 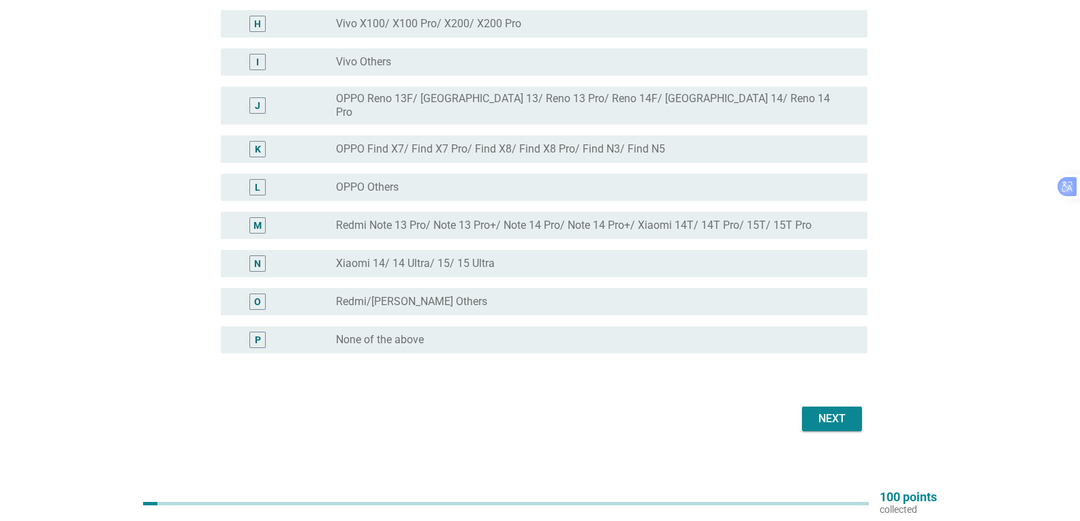 I want to click on p: collected, so click(x=909, y=510).